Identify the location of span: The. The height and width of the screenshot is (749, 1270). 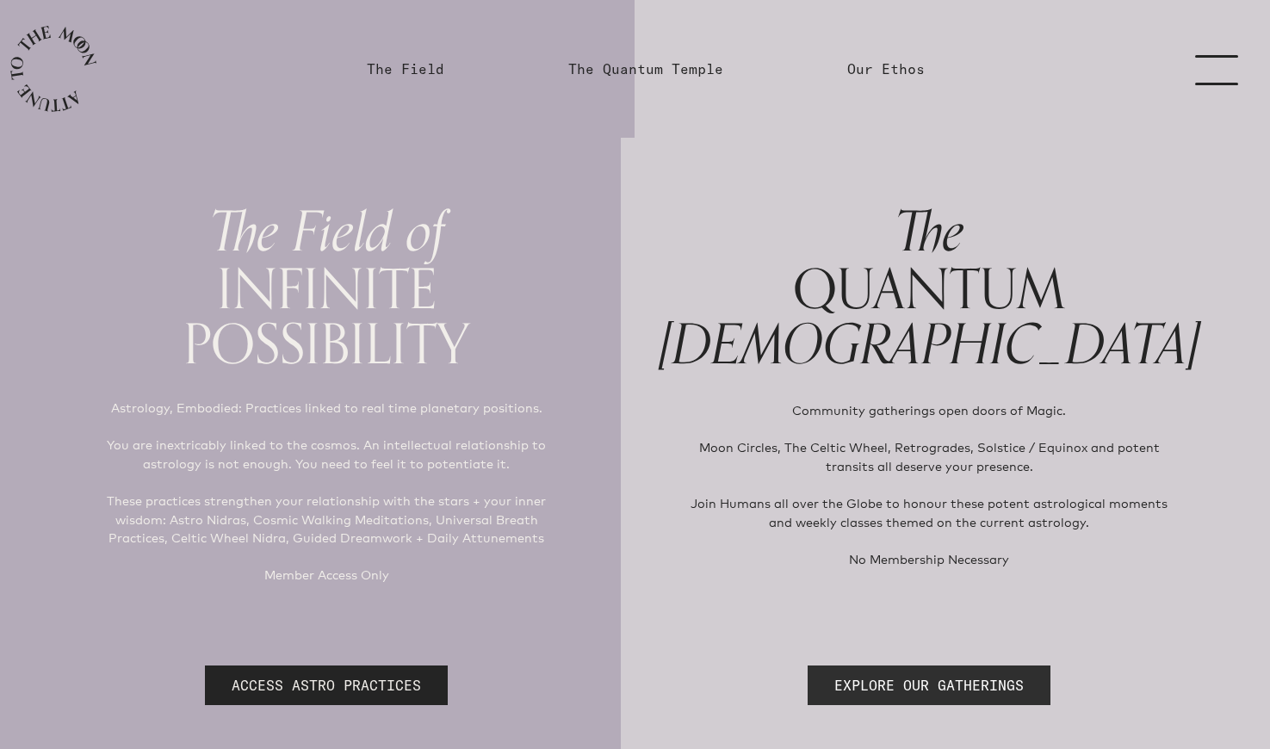
(929, 232).